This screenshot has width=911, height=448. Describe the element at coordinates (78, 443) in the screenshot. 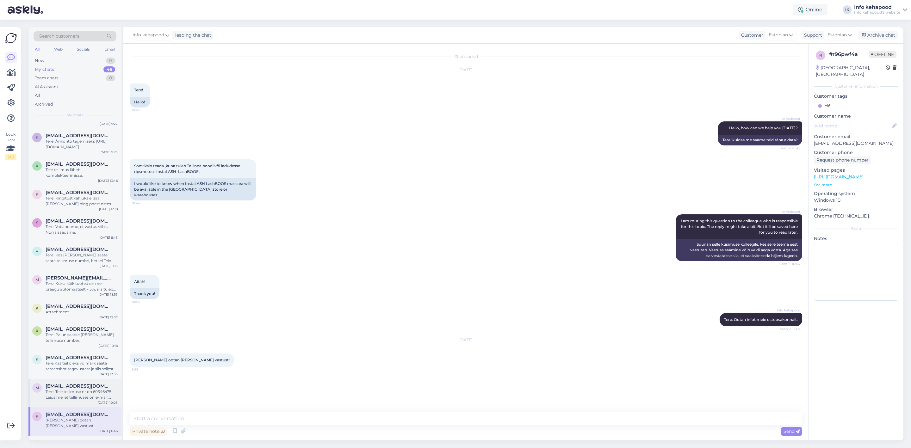

I see `span: sigridsepp@hotmail.com` at that location.